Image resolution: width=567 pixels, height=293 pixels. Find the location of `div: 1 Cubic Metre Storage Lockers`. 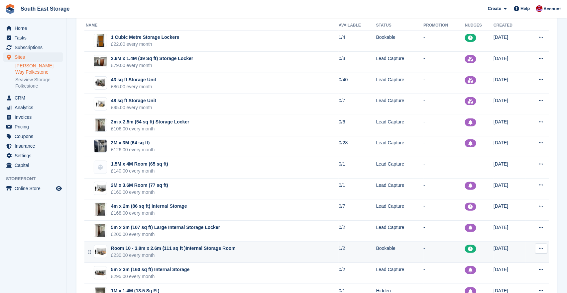

div: 1 Cubic Metre Storage Lockers is located at coordinates (145, 37).